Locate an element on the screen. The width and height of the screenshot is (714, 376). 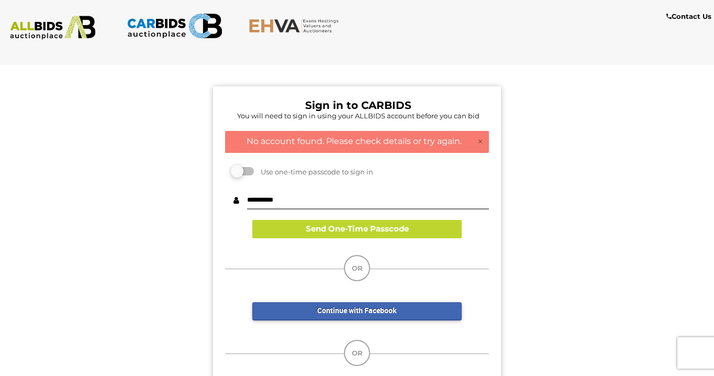
img: EHVA.com.au is located at coordinates (296, 26).